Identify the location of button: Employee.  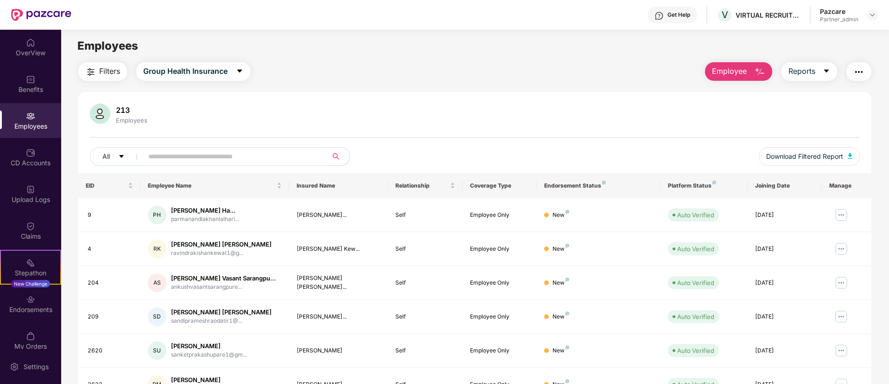
(739, 71).